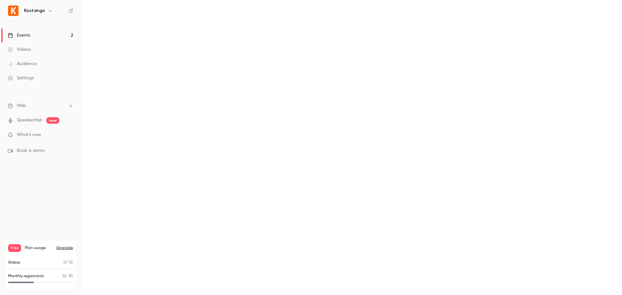  Describe the element at coordinates (26, 276) in the screenshot. I see `p: Monthly registrants` at that location.